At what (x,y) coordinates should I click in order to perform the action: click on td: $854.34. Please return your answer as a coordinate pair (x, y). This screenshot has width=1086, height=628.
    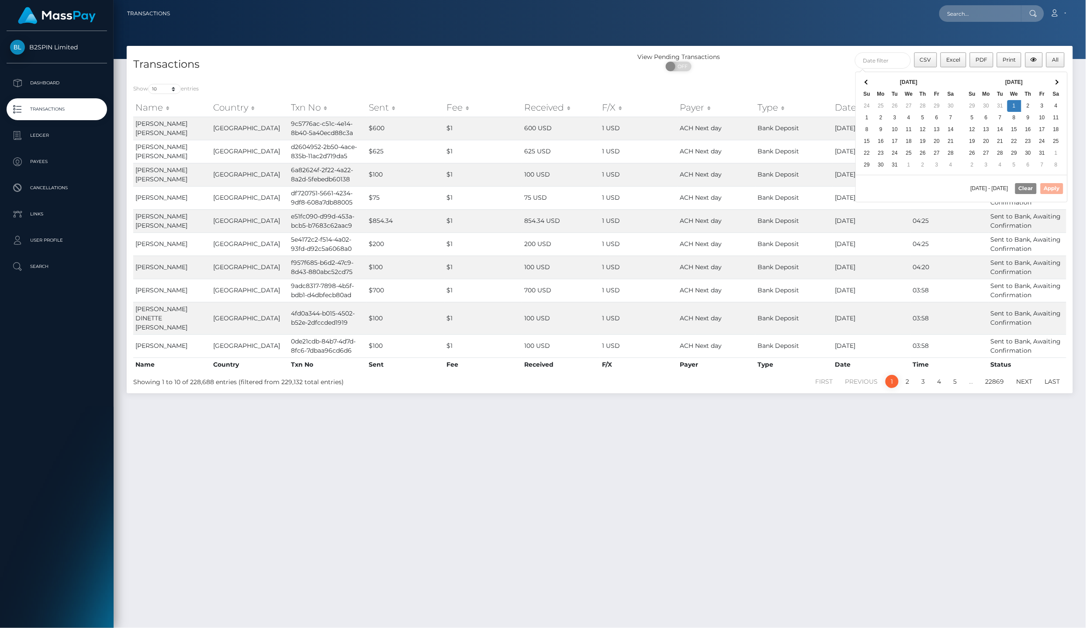
    Looking at the image, I should click on (405, 221).